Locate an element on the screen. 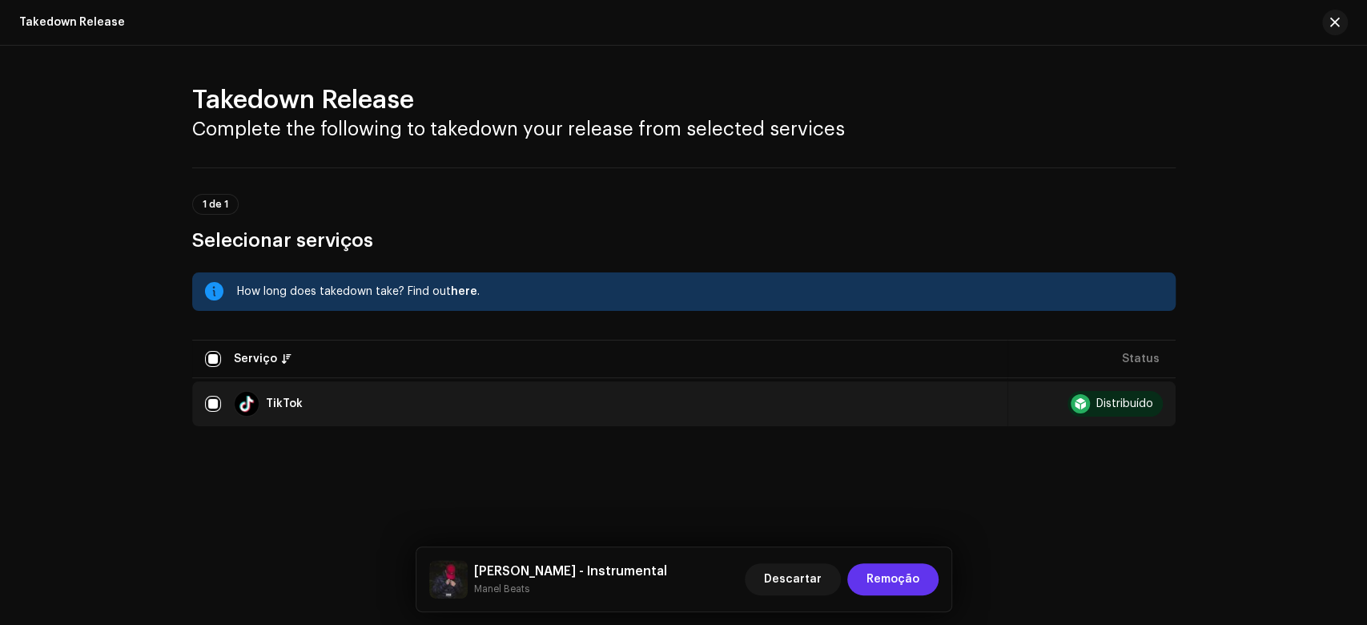  h5: Derrick Rose - Instrumental is located at coordinates (570, 571).